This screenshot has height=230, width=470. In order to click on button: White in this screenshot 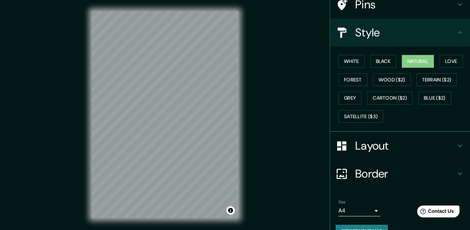, I will do `click(352, 61)`.